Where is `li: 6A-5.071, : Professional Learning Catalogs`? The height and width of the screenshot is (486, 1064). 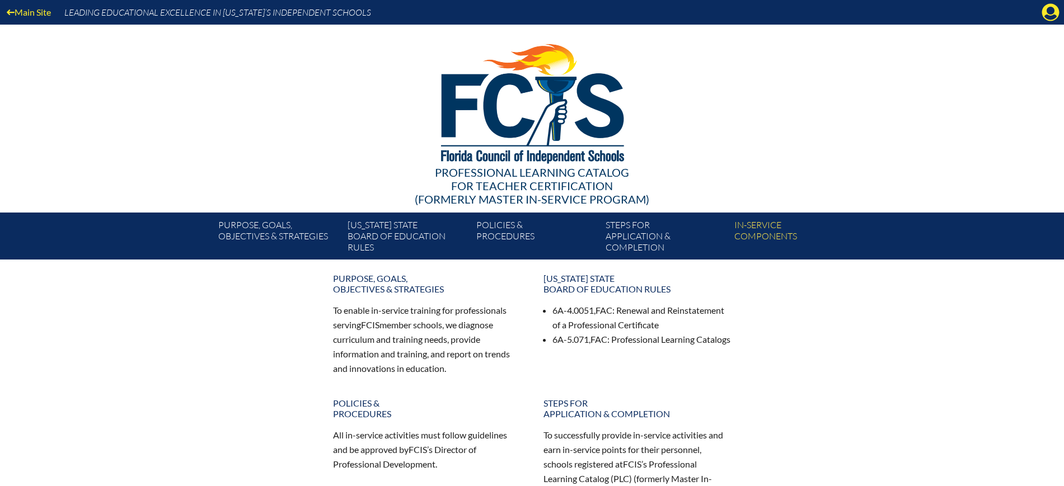
li: 6A-5.071, : Professional Learning Catalogs is located at coordinates (642, 340).